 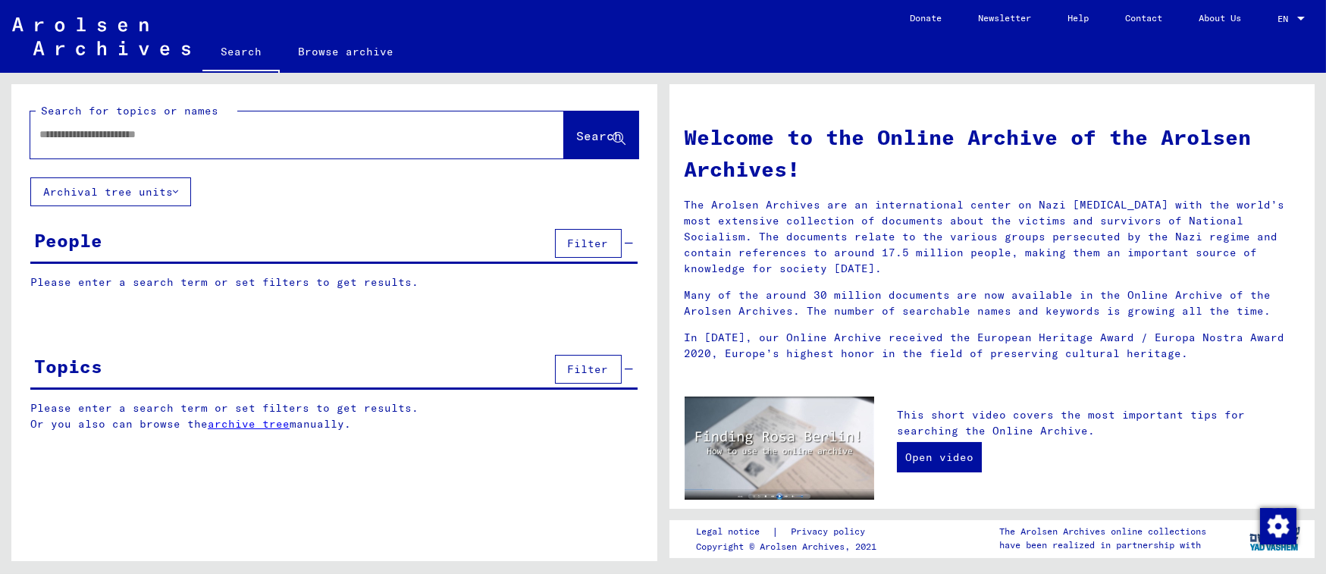 What do you see at coordinates (68, 366) in the screenshot?
I see `div: Topics` at bounding box center [68, 366].